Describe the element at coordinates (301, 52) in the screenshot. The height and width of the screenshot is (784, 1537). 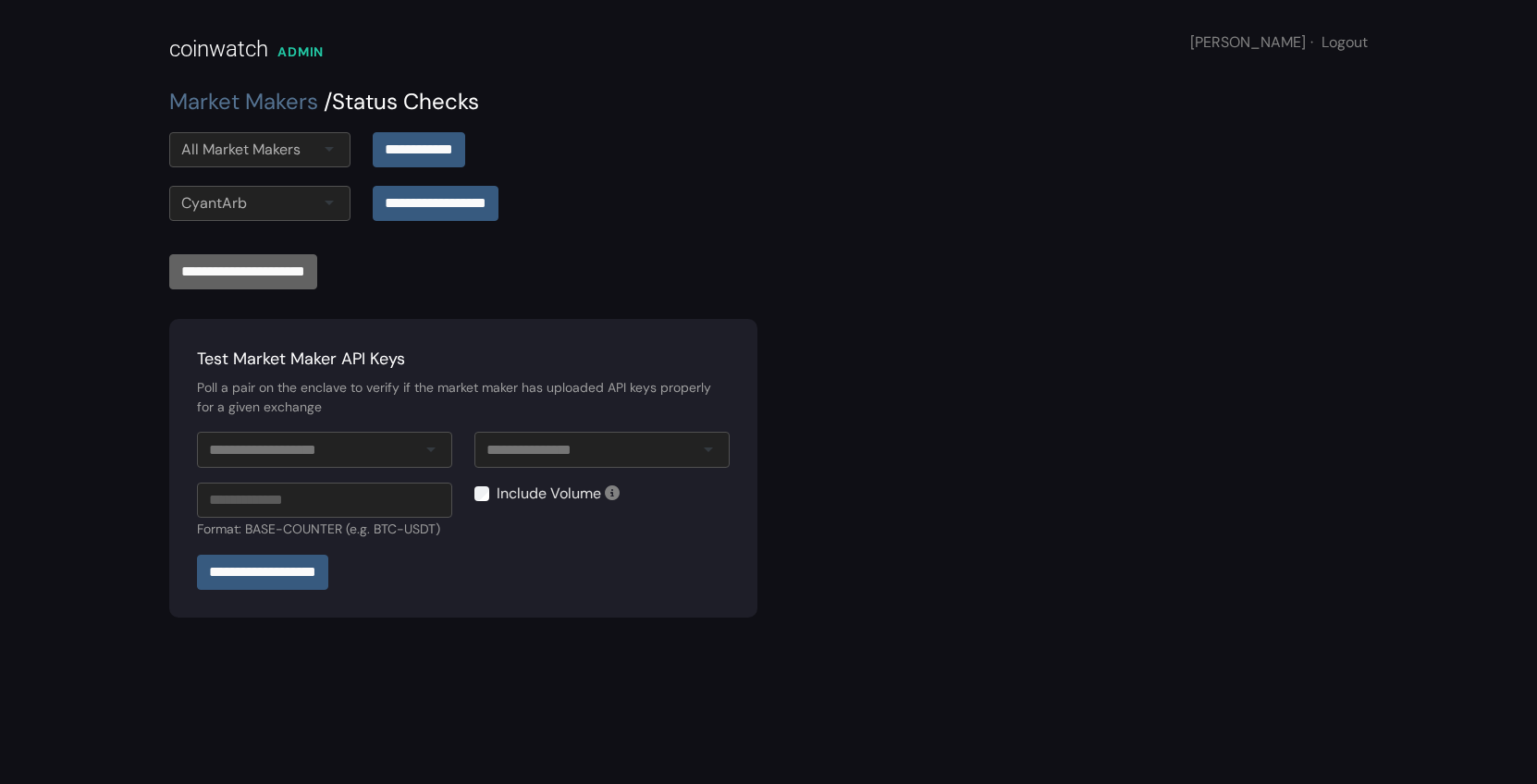
I see `div: ADMIN` at that location.